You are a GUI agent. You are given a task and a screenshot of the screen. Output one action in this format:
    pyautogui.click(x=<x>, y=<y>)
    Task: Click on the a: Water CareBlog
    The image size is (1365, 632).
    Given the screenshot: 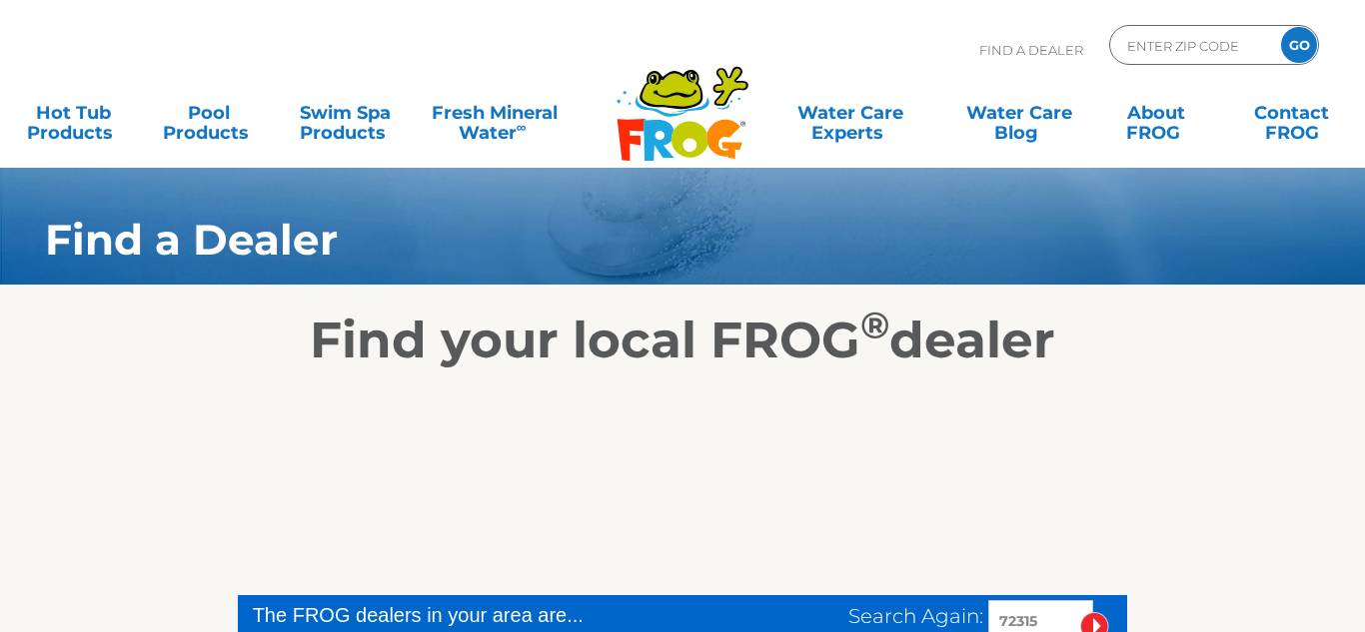 What is the action you would take?
    pyautogui.click(x=1019, y=113)
    